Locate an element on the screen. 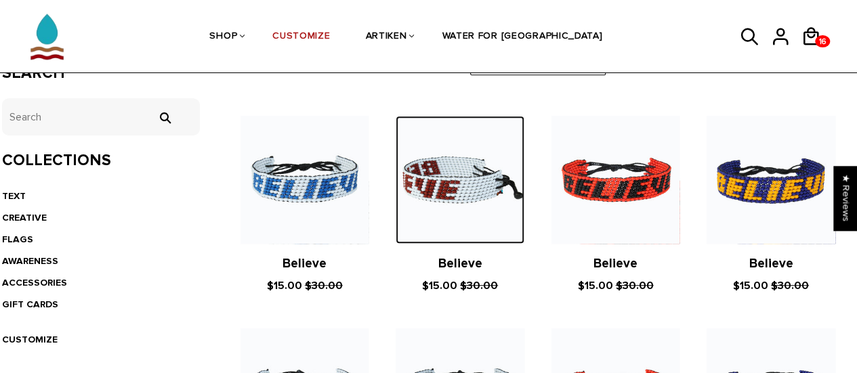 This screenshot has height=373, width=857. a: GIFT CARDS is located at coordinates (30, 304).